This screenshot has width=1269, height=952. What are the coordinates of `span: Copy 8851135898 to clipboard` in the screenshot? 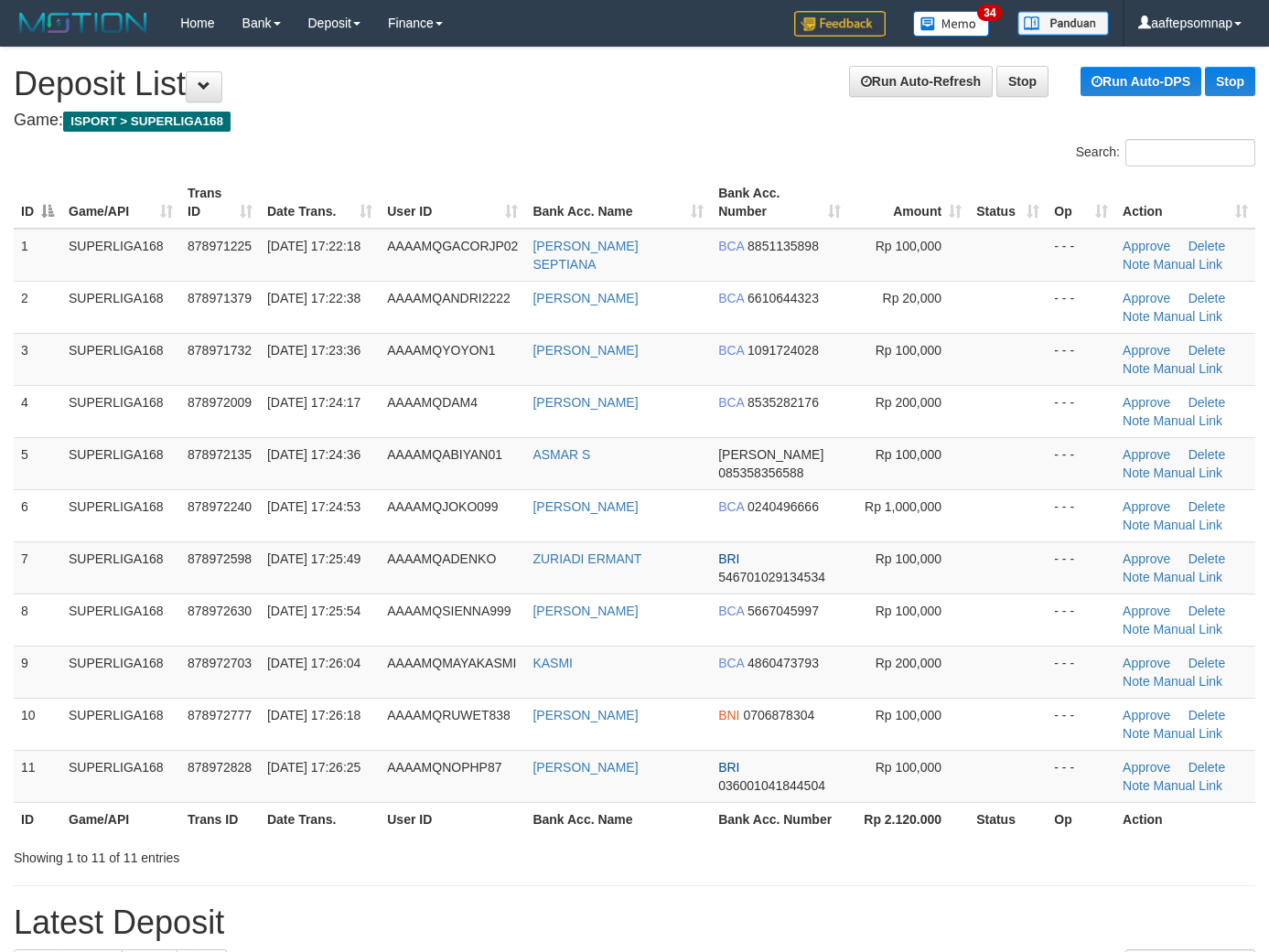 It's located at (783, 246).